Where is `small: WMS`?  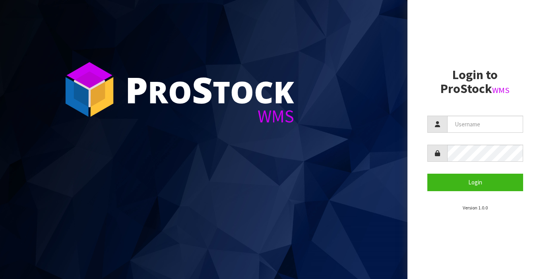 small: WMS is located at coordinates (501, 90).